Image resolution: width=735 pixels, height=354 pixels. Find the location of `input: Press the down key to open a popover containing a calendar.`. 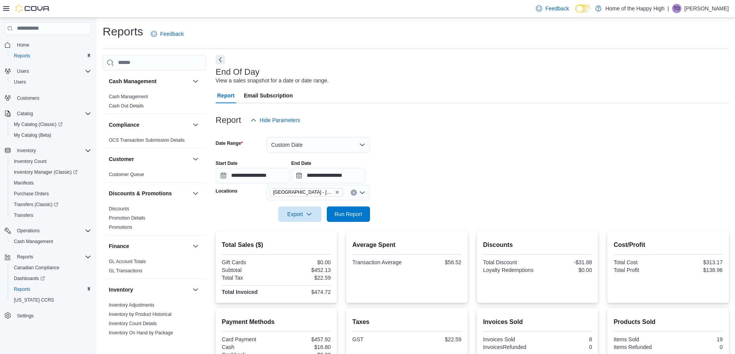

input: Press the down key to open a popover containing a calendar. is located at coordinates (253, 176).